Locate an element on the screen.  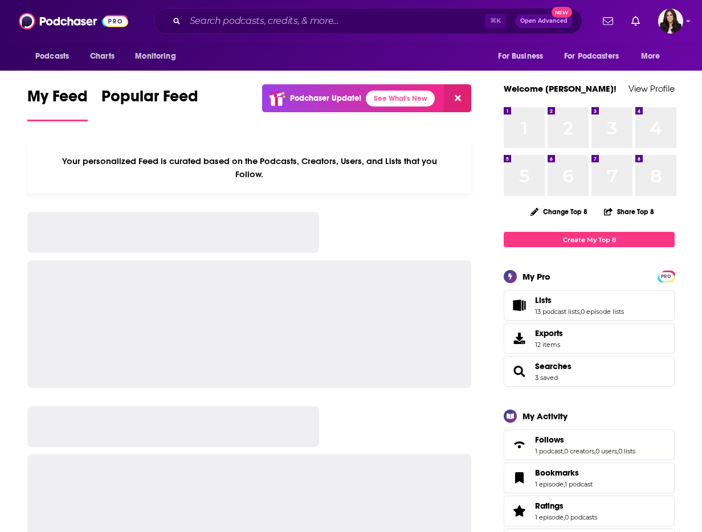
span: New is located at coordinates (562, 12).